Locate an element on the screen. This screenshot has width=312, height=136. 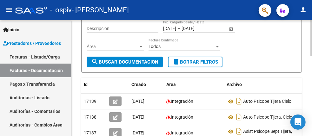
span: Inicio is located at coordinates (11, 30).